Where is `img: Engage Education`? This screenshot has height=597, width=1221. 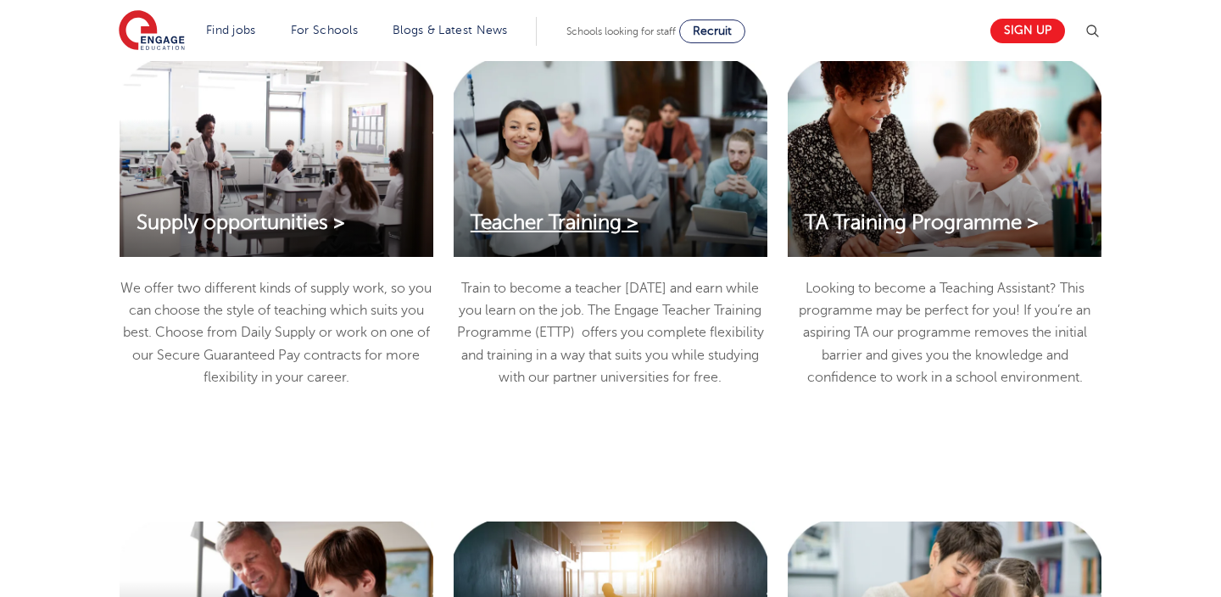 img: Engage Education is located at coordinates (152, 31).